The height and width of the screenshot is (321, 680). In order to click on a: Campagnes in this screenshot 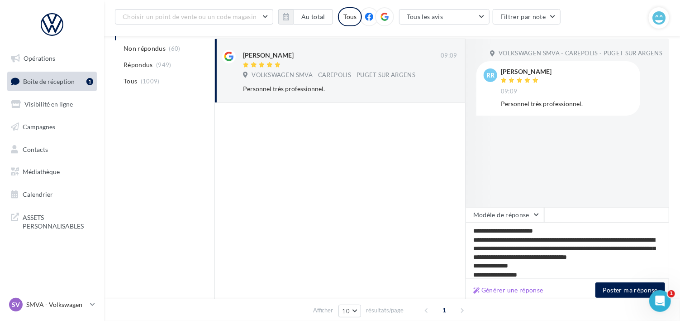, I will do `click(52, 127)`.